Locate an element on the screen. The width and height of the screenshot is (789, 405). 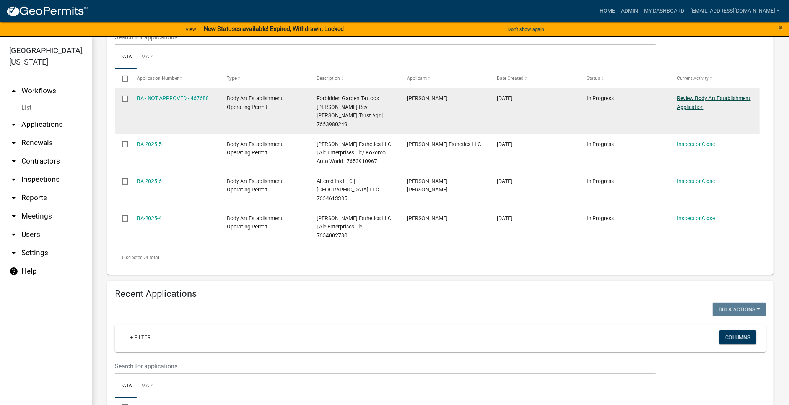
a: BA-2025-6 is located at coordinates (149, 181).